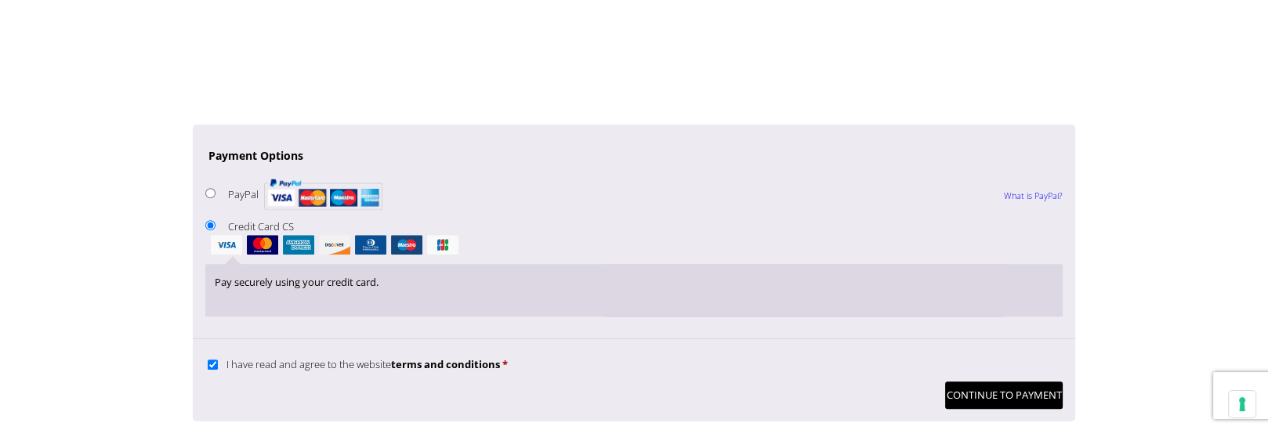 The height and width of the screenshot is (430, 1268). I want to click on img: amex, so click(299, 244).